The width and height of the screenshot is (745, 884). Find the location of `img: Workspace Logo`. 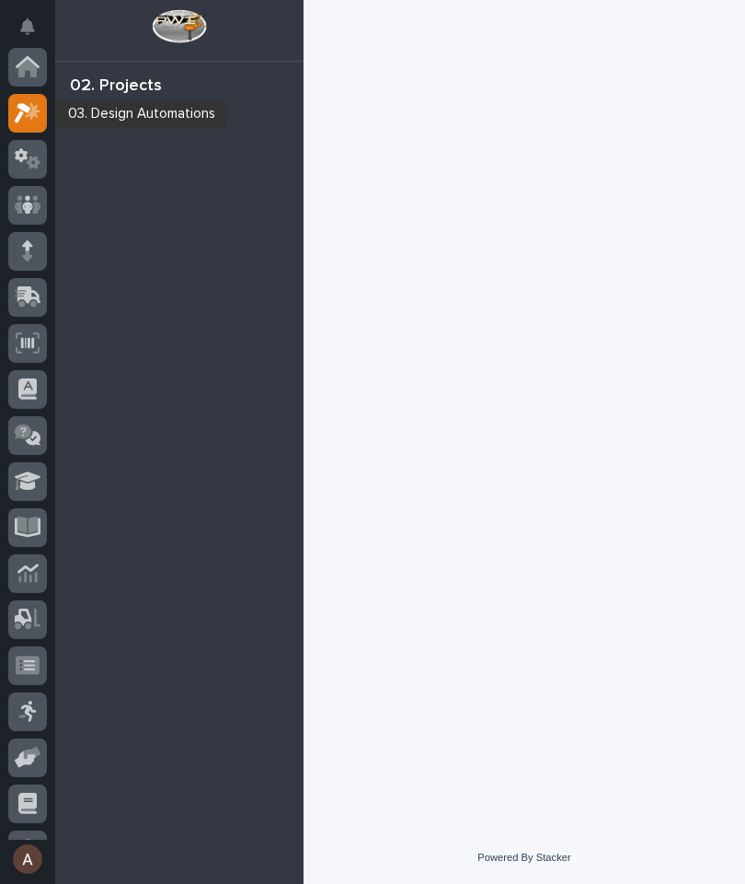

img: Workspace Logo is located at coordinates (179, 26).